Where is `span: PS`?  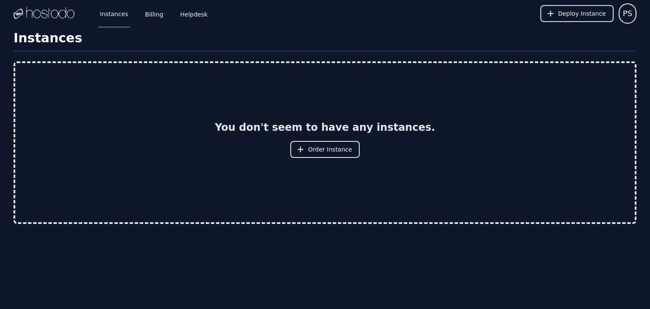 span: PS is located at coordinates (627, 14).